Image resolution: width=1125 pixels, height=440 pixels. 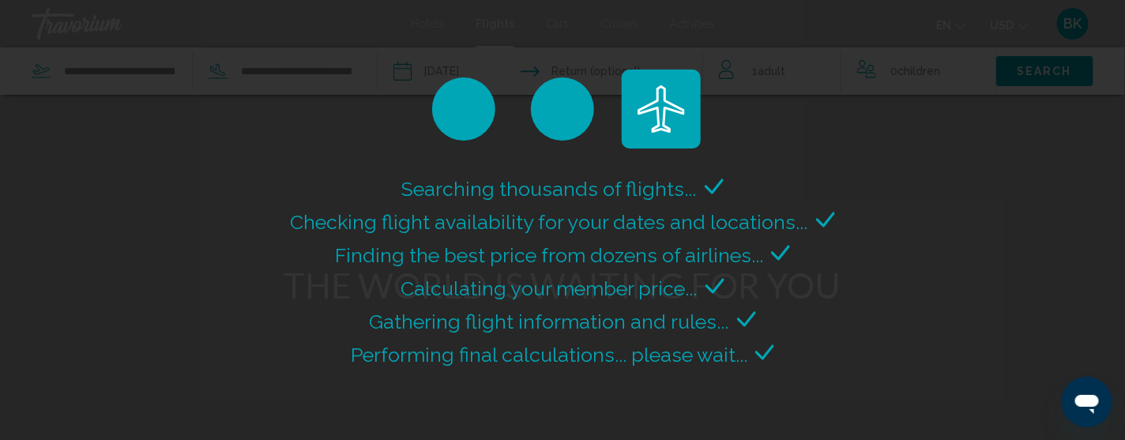 I want to click on span: Searching thousands of flights..., so click(x=549, y=189).